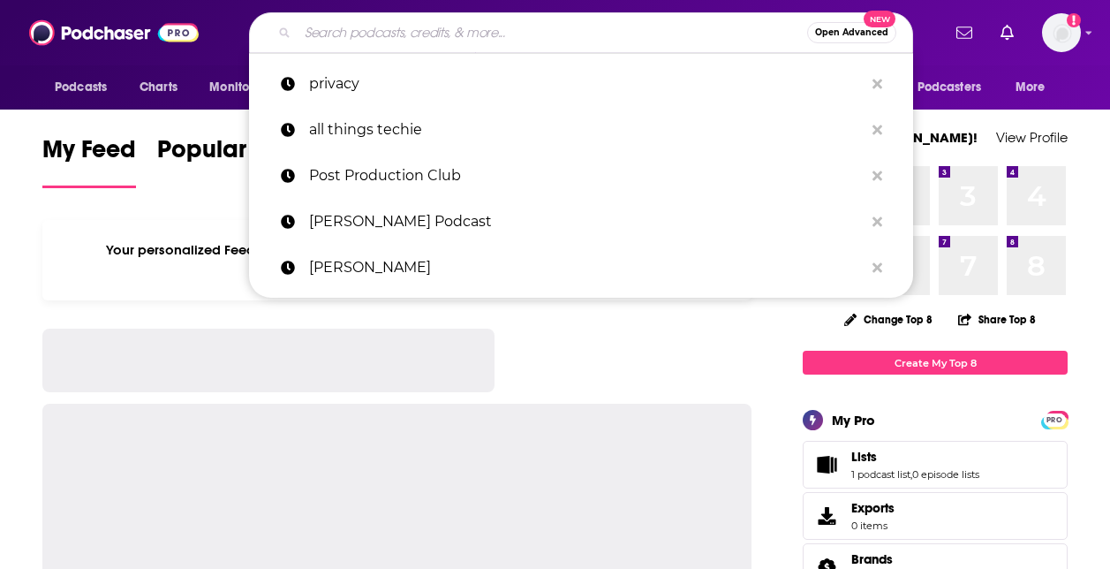  What do you see at coordinates (586, 222) in the screenshot?
I see `p: Michael Peres Podcast` at bounding box center [586, 222].